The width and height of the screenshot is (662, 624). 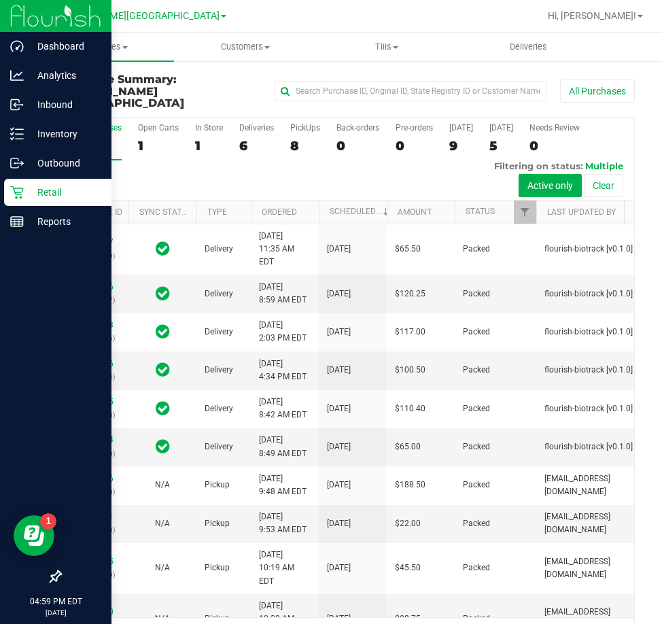 What do you see at coordinates (65, 105) in the screenshot?
I see `p: Inbound` at bounding box center [65, 105].